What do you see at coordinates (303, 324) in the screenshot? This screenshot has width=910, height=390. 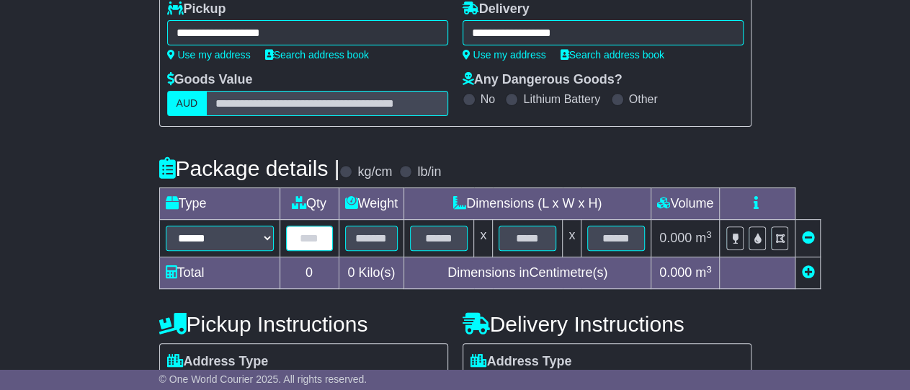 I see `h4: Pickup Instructions` at bounding box center [303, 324].